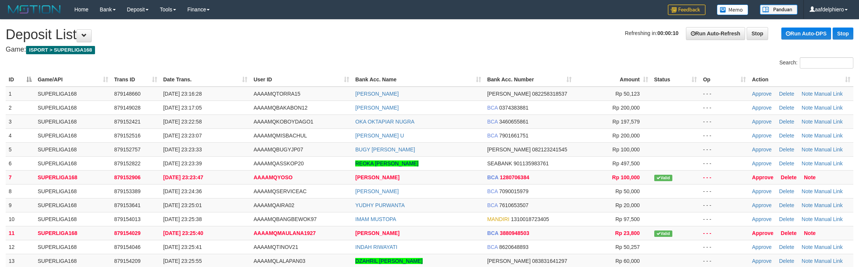  What do you see at coordinates (280, 136) in the screenshot?
I see `span: AAAAMQMISBACHUL` at bounding box center [280, 136].